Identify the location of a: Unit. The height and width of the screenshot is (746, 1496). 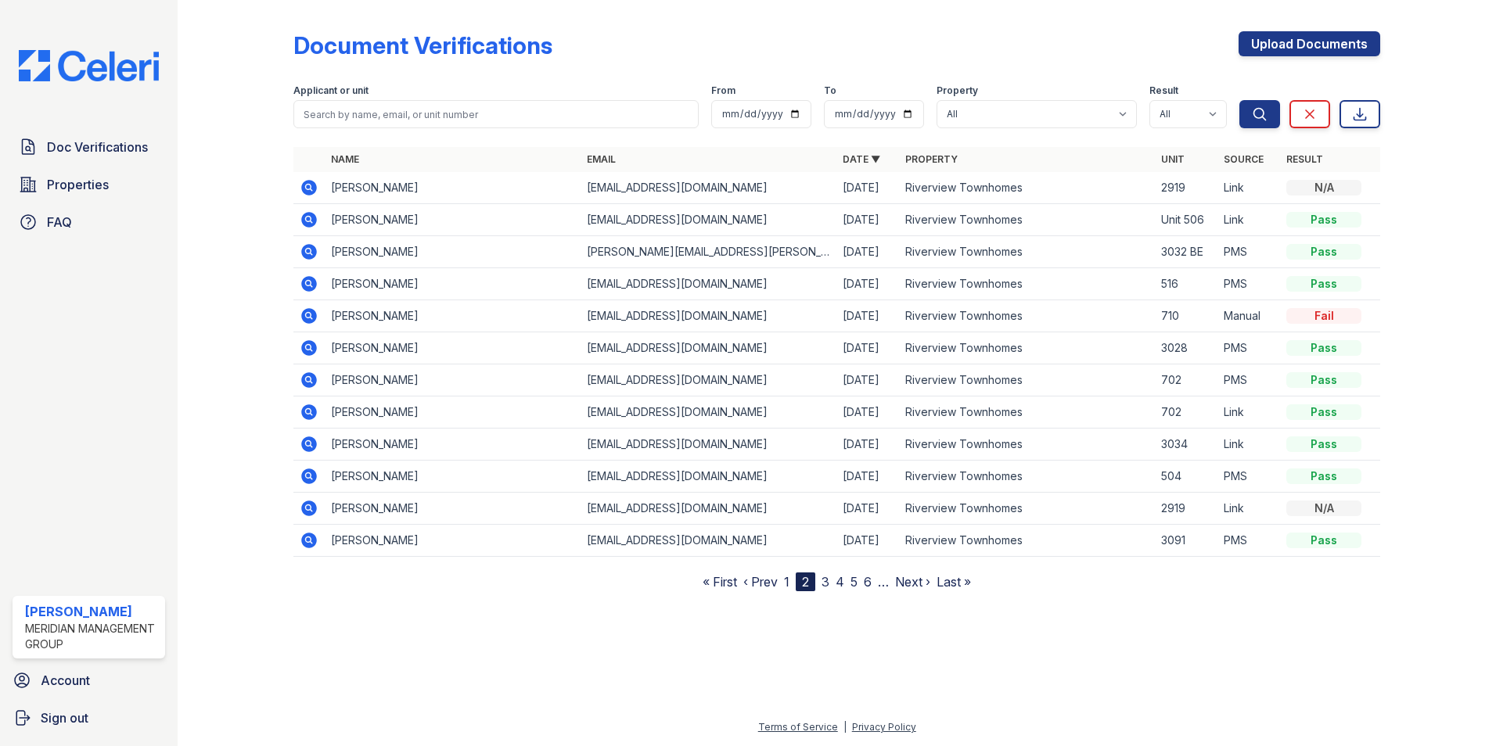
(1173, 159).